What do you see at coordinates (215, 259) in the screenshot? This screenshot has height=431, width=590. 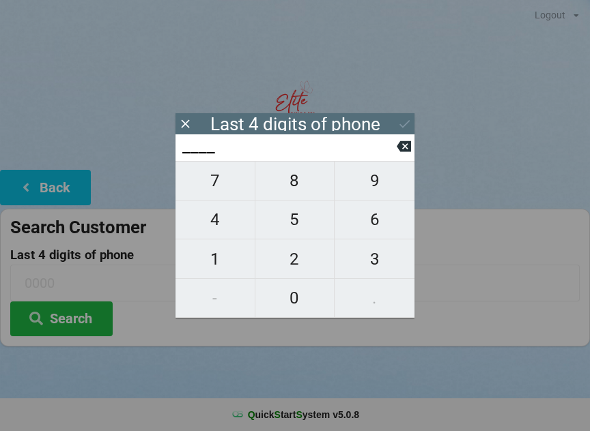 I see `span: 1` at bounding box center [215, 259].